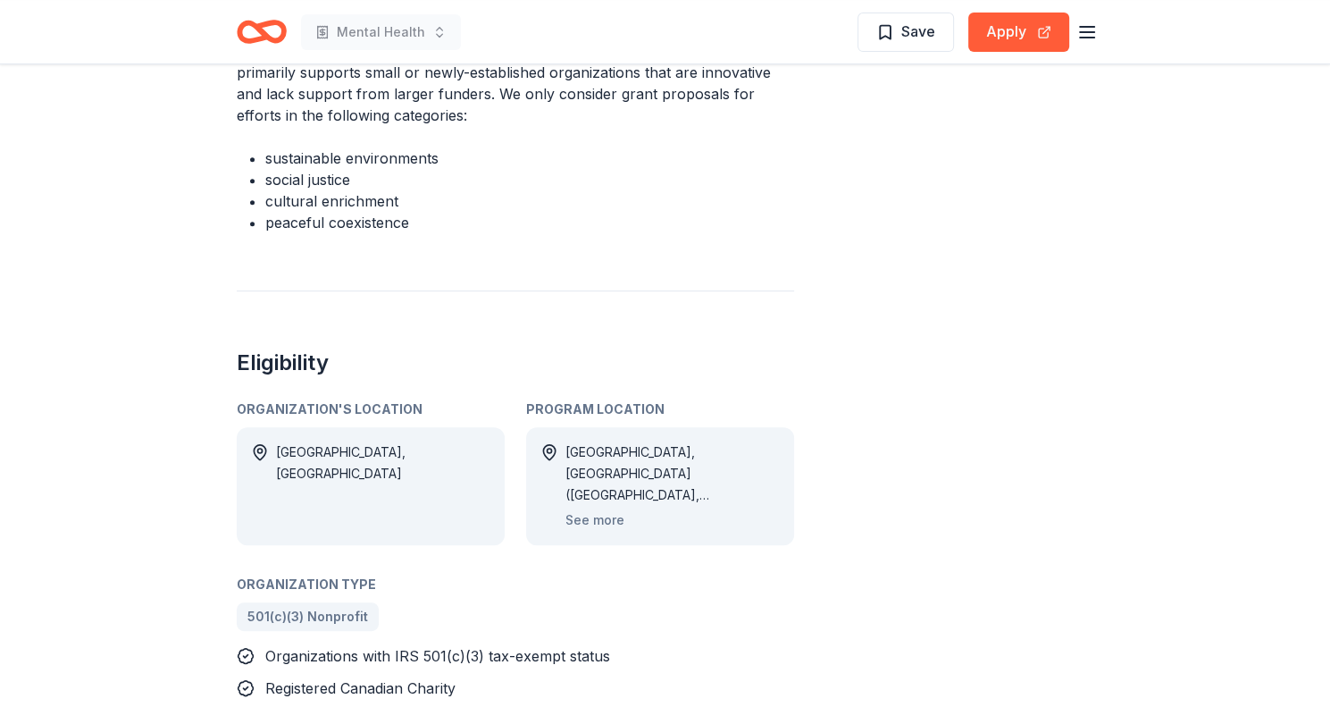 The width and height of the screenshot is (1330, 724). What do you see at coordinates (262, 31) in the screenshot?
I see `a: Home` at bounding box center [262, 31].